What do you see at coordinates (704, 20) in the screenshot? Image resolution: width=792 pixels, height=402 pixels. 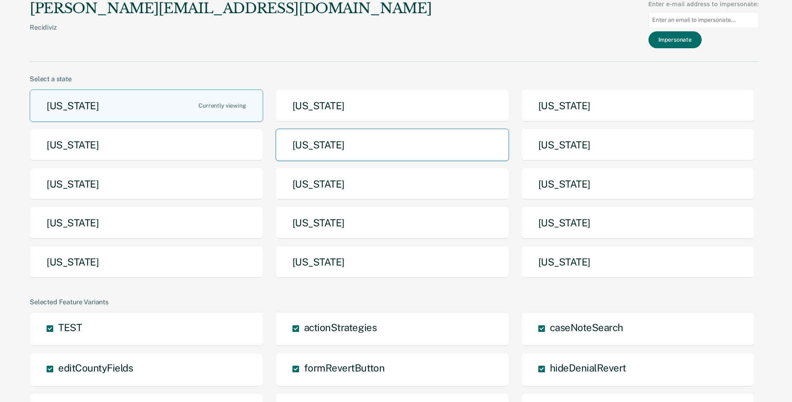 I see `input: Enter an email to impersonate...` at bounding box center [704, 20].